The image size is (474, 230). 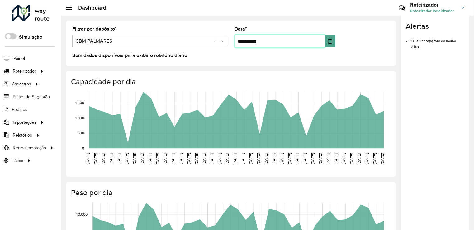 What do you see at coordinates (89, 8) in the screenshot?
I see `h2: Dashboard` at bounding box center [89, 8].